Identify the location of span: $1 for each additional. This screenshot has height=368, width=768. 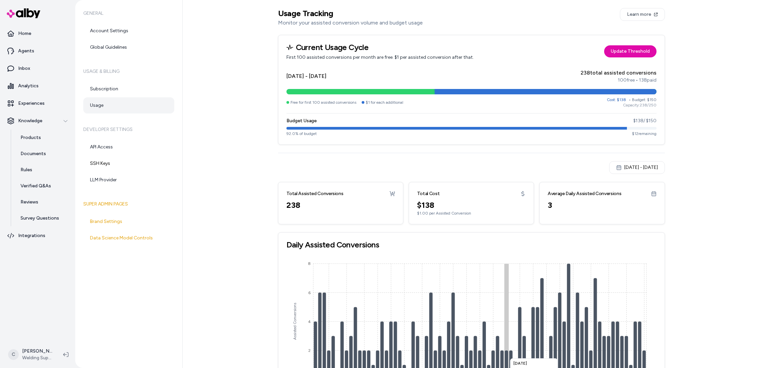
(385, 102).